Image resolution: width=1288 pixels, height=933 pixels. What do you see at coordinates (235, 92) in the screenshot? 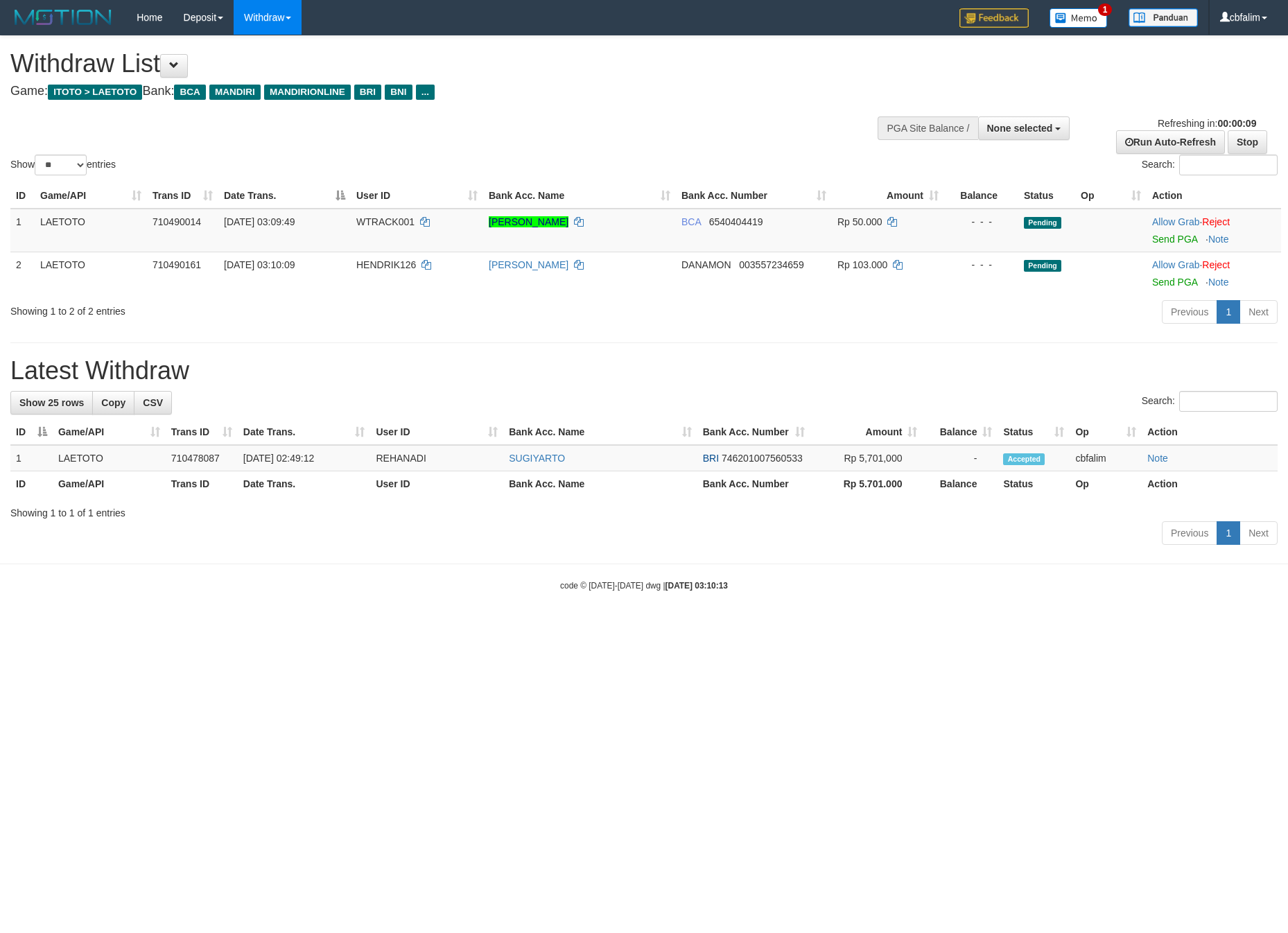
I see `span: MANDIRI` at bounding box center [235, 92].